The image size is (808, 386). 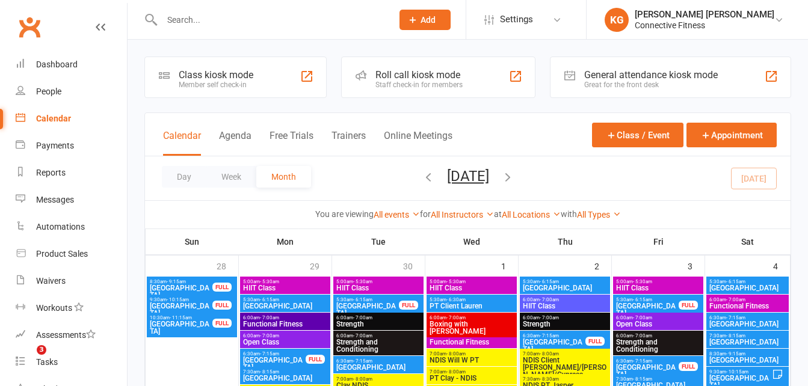 I want to click on span: PT Clay - NDIS, so click(x=472, y=378).